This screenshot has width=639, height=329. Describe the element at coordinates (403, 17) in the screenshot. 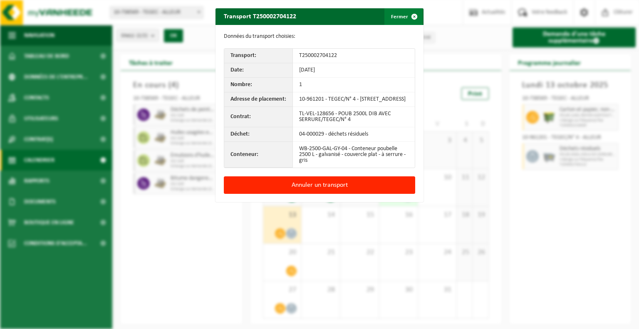

I see `button: Fermer` at that location.